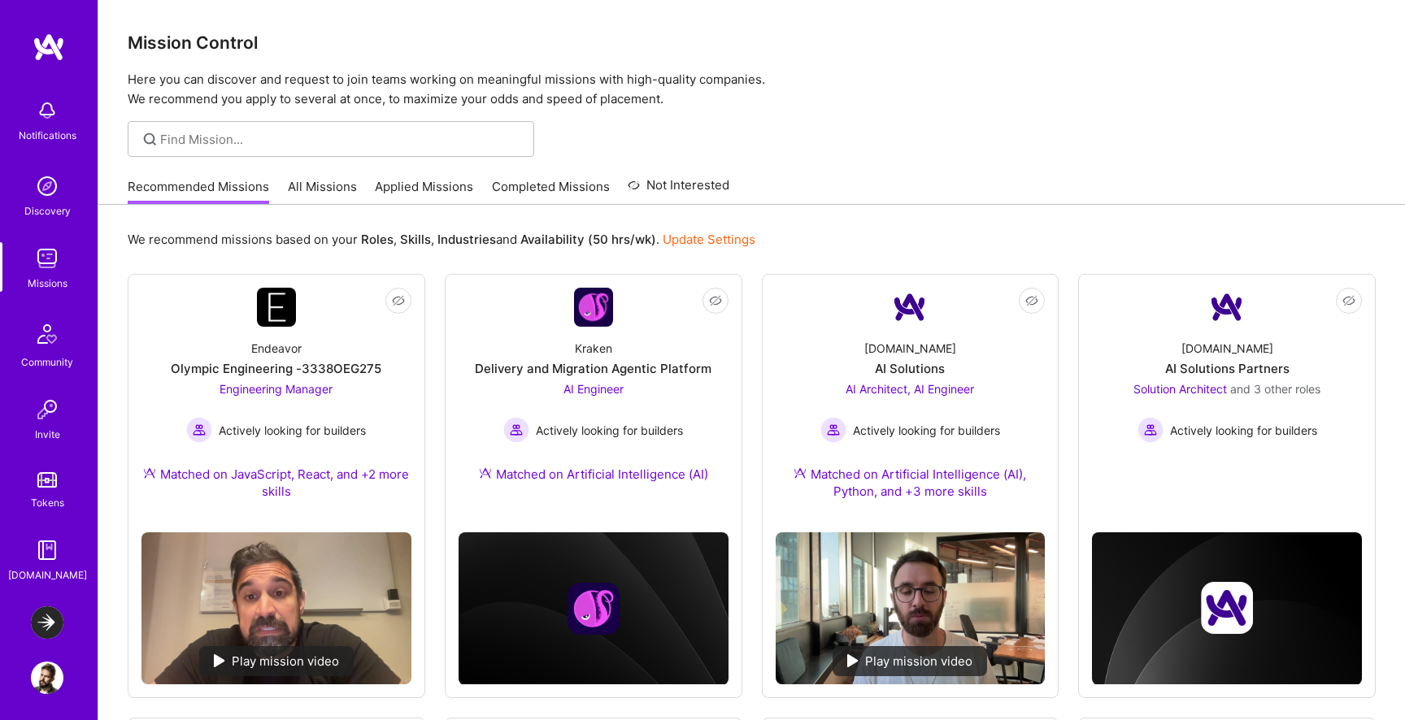 Image resolution: width=1405 pixels, height=720 pixels. Describe the element at coordinates (47, 623) in the screenshot. I see `img: LaunchDarkly: Experimentation Delivery Team` at that location.